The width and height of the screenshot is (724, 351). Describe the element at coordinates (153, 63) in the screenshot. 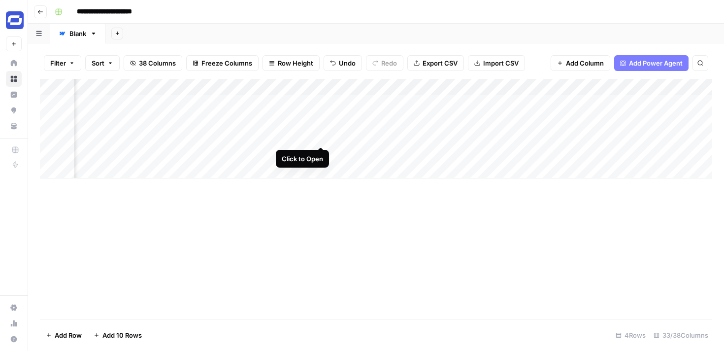

I see `button: 38 Columns` at that location.